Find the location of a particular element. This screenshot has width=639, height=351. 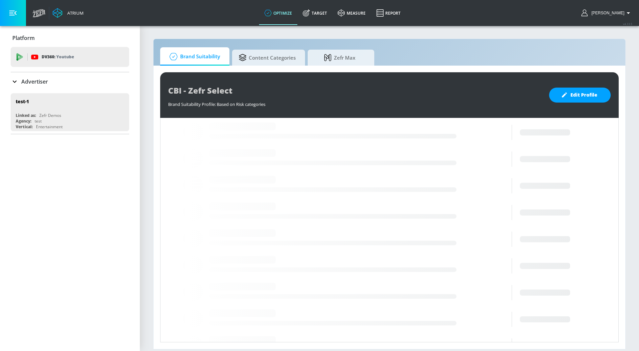

div: Vertical: is located at coordinates (24, 127).